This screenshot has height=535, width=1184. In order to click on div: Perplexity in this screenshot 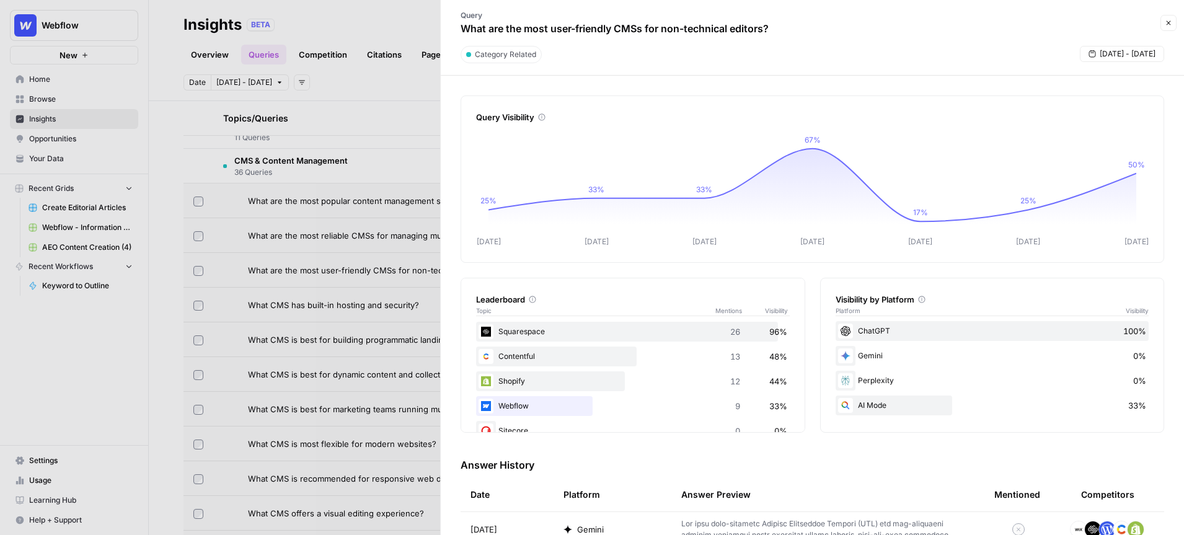, I will do `click(992, 381)`.